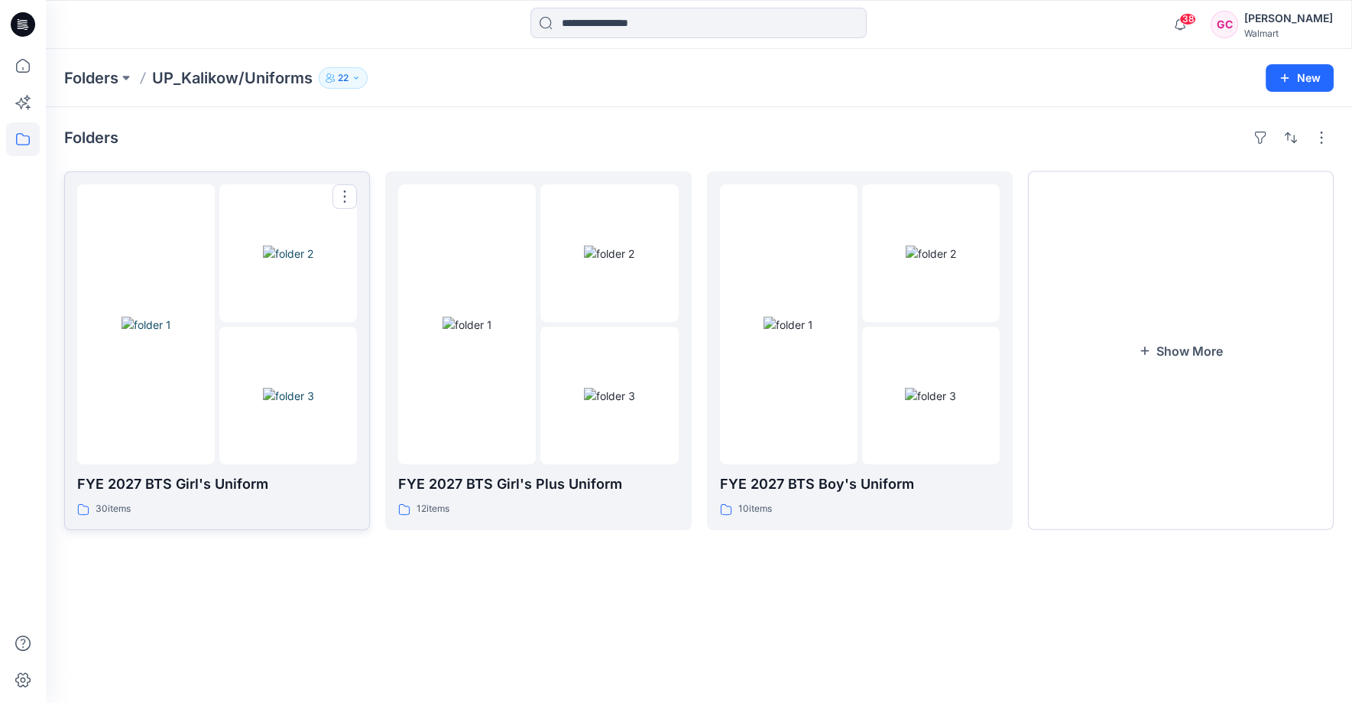 This screenshot has width=1352, height=703. I want to click on p: Folders, so click(91, 78).